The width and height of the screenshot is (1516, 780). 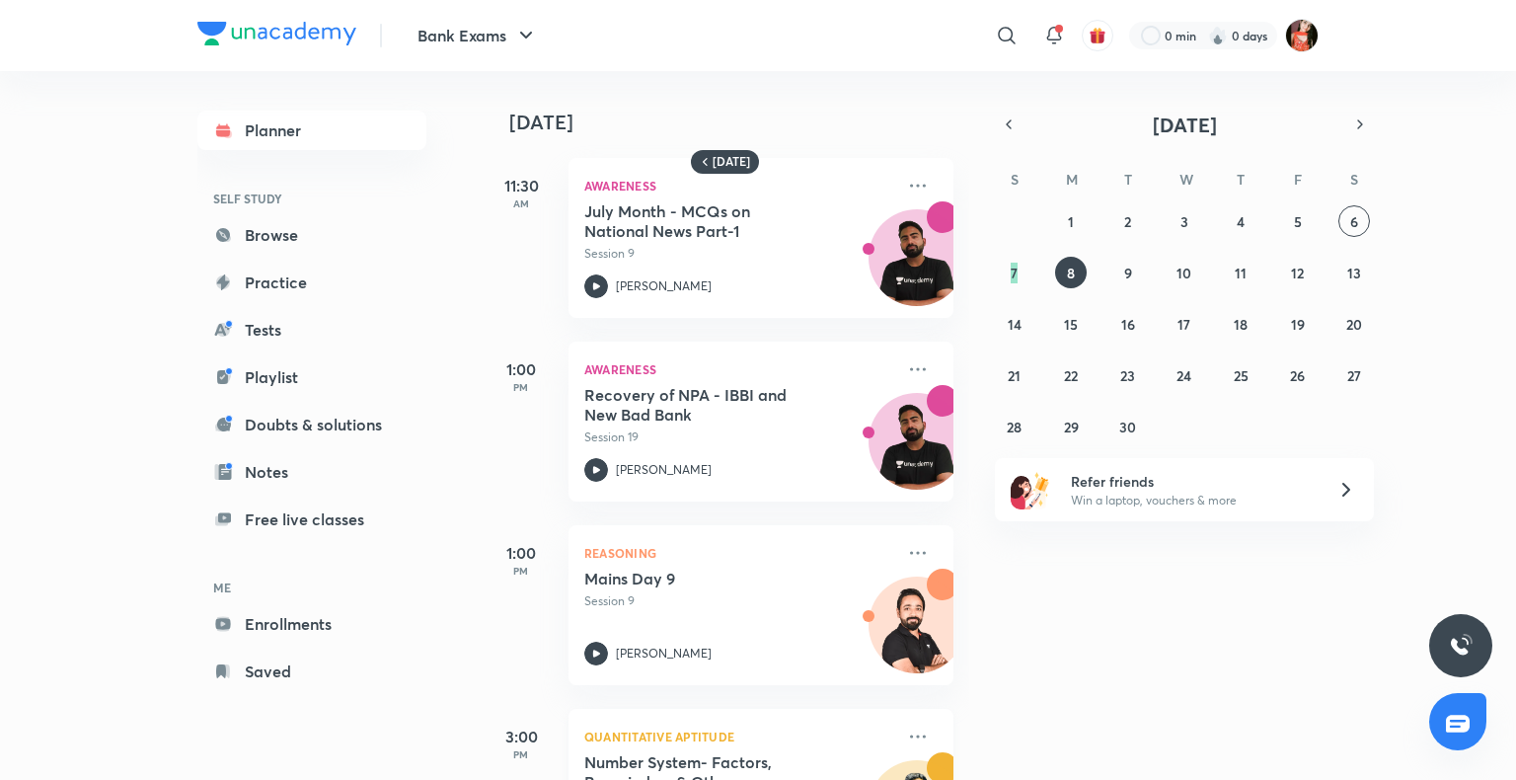 I want to click on abbr: Saturday, so click(x=1354, y=179).